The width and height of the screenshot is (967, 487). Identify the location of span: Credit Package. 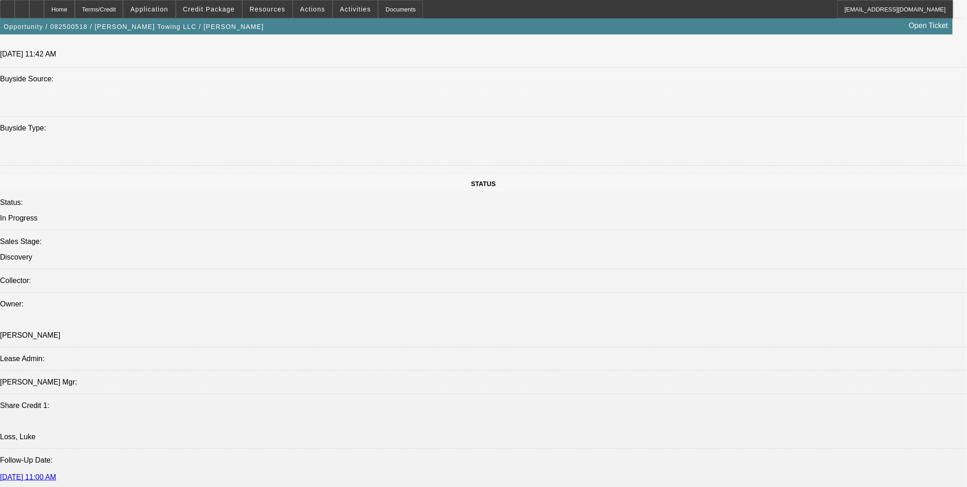
(209, 9).